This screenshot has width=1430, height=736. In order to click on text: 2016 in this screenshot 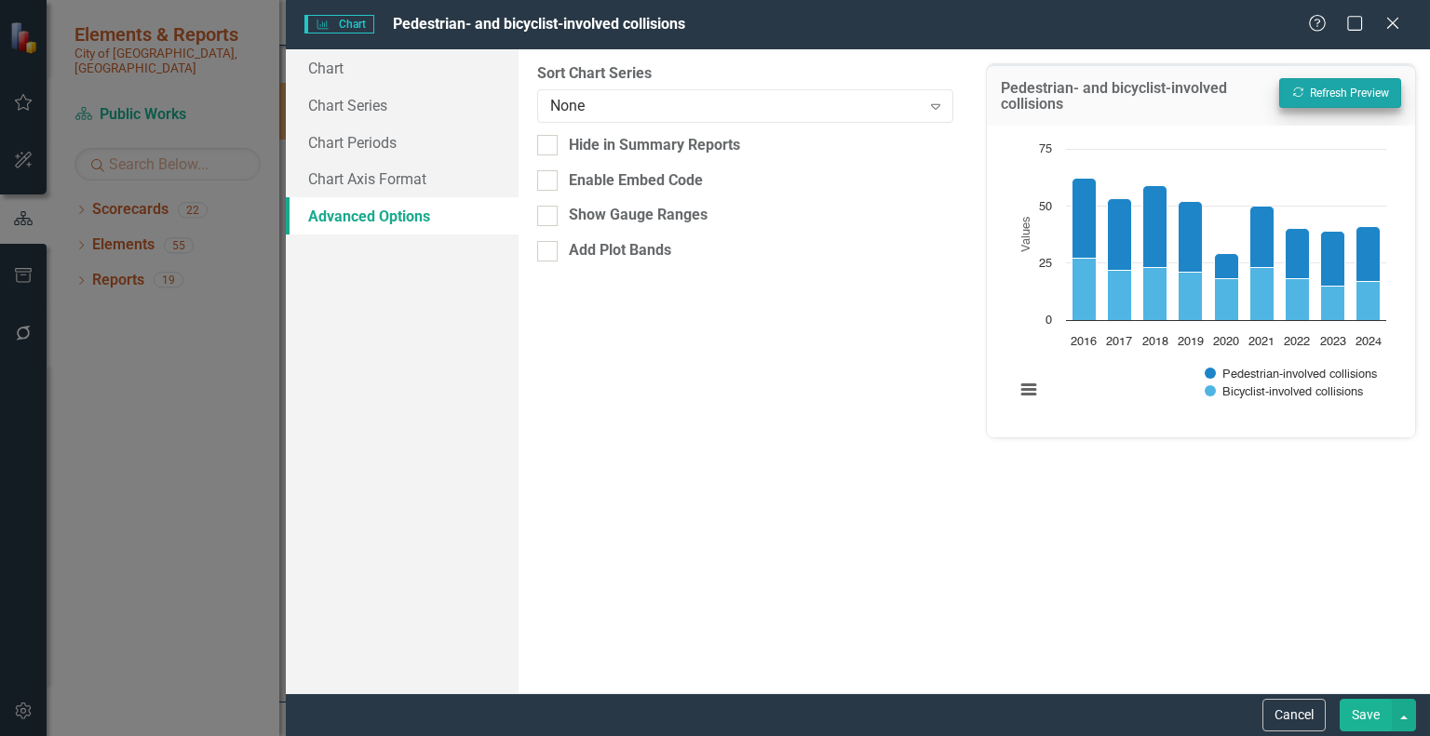, I will do `click(1084, 342)`.